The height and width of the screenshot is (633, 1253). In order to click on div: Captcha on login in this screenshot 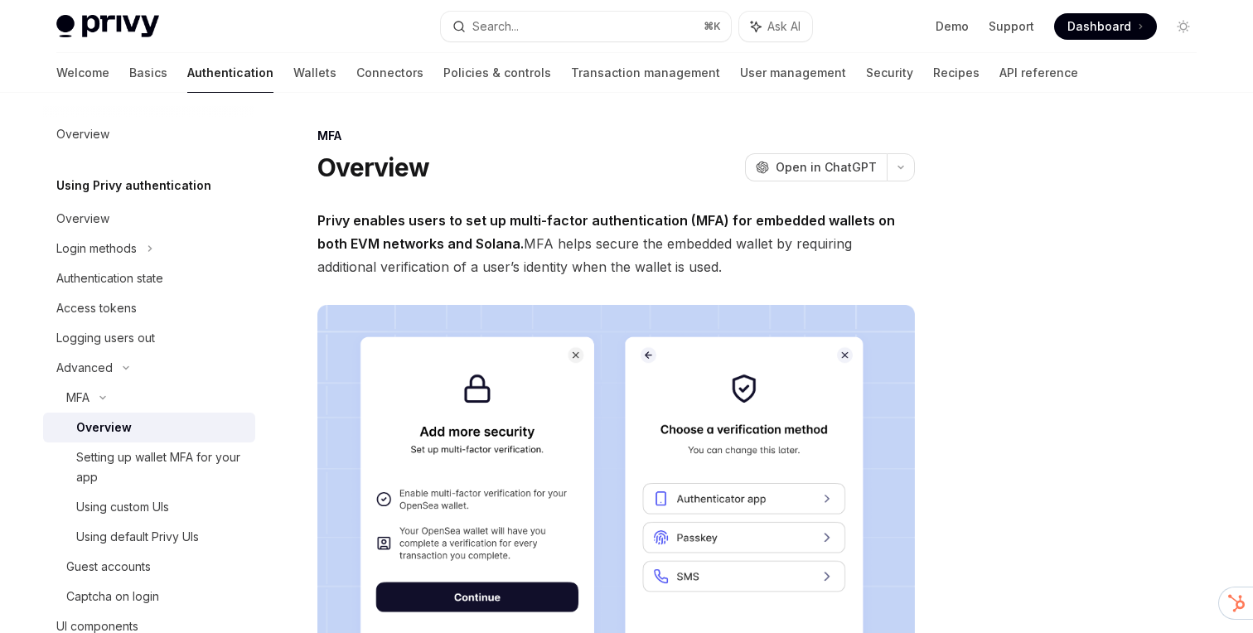, I will do `click(113, 596)`.